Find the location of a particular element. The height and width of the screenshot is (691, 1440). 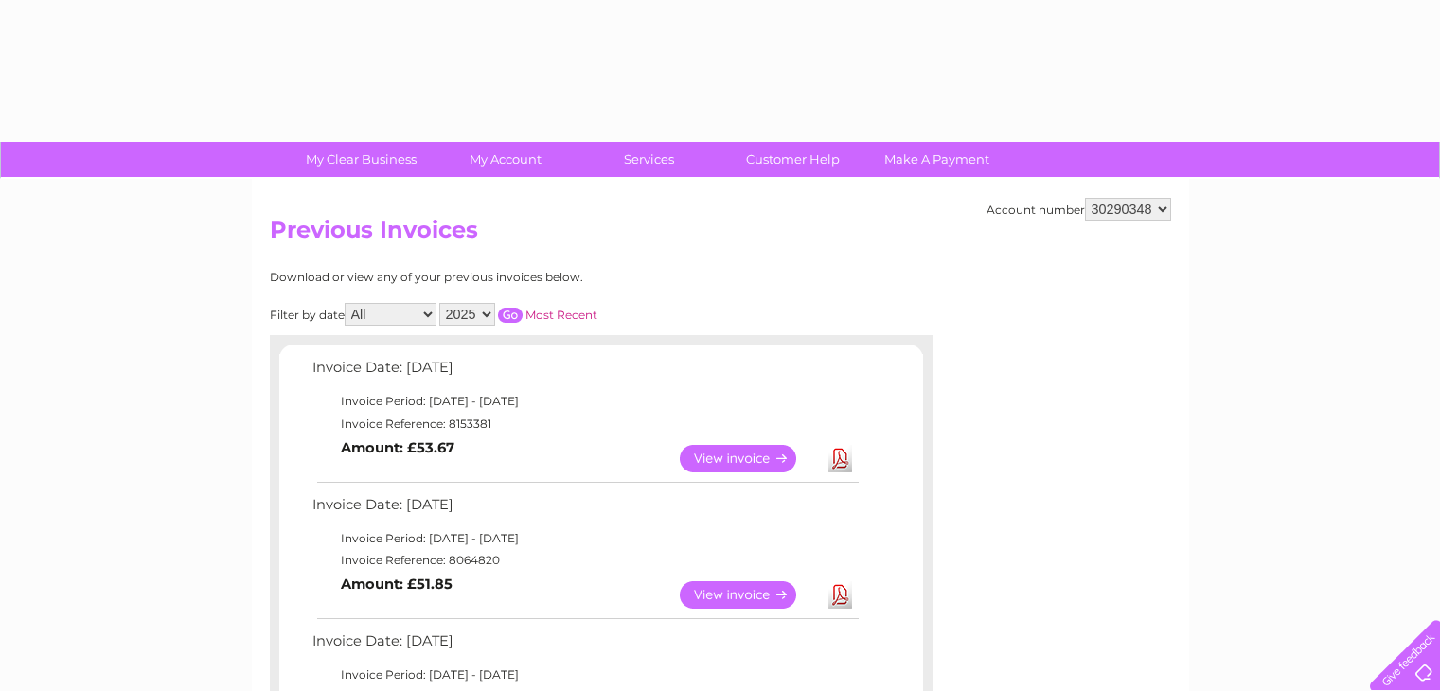

b: Amount: £53.67 is located at coordinates (398, 448).